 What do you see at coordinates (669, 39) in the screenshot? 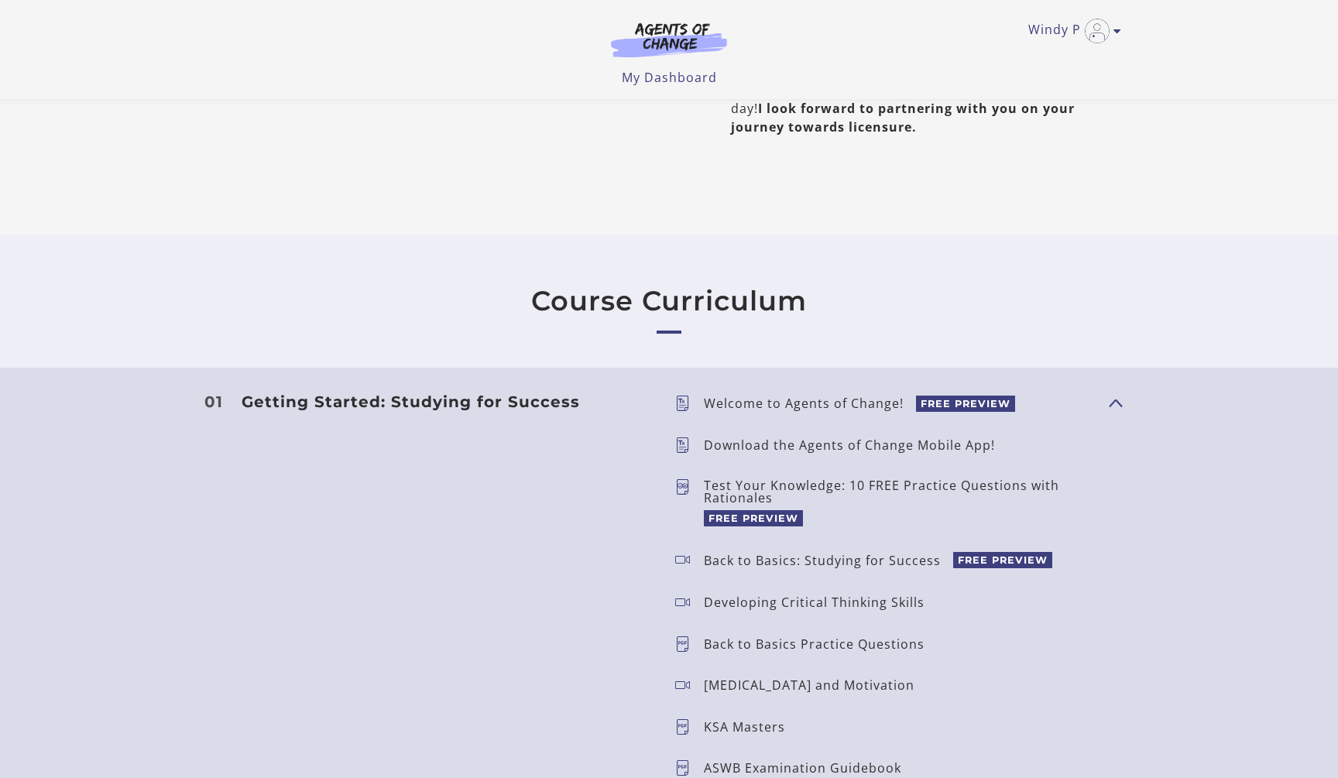
I see `img: Agents of Change Logo` at bounding box center [669, 39].